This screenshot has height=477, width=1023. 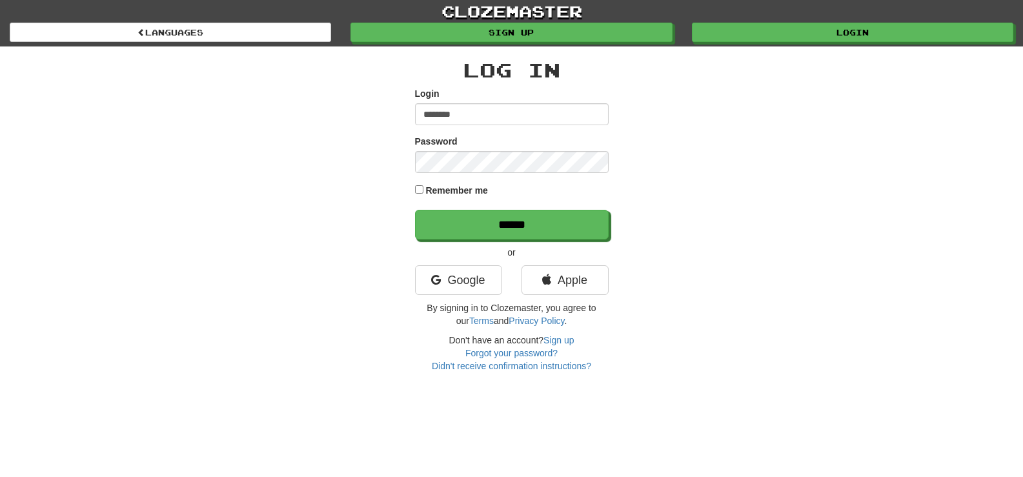 I want to click on a: Google, so click(x=458, y=280).